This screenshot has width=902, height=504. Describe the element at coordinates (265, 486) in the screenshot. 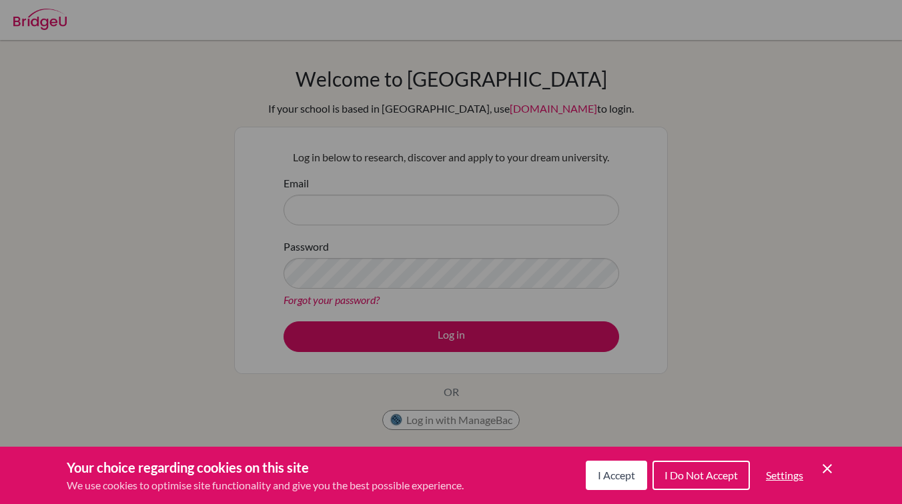

I see `p: We use cookies to optimise site functionality and give you the best possible experience.` at that location.